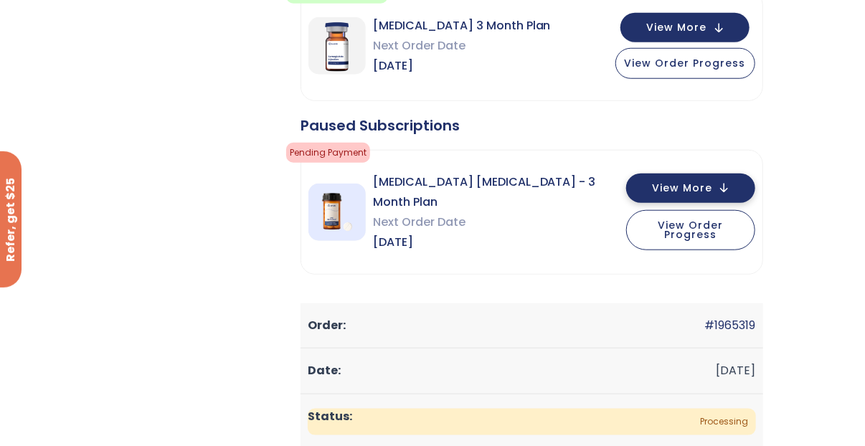  I want to click on span: Pending Payment, so click(328, 153).